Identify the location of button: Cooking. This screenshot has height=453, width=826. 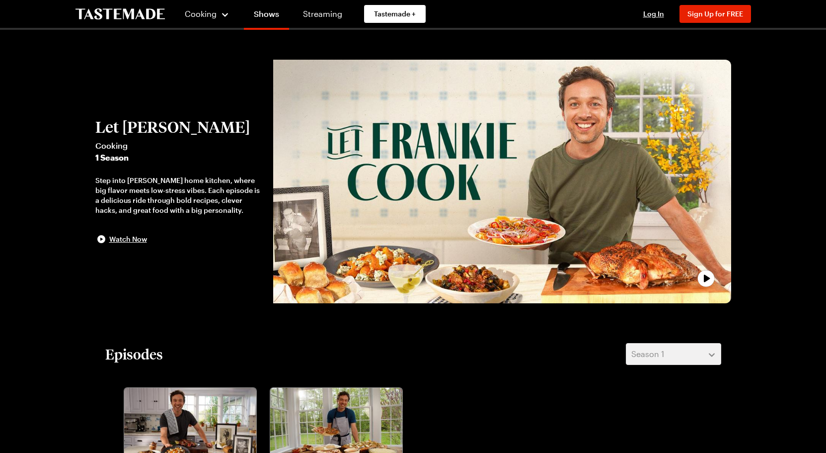
(207, 14).